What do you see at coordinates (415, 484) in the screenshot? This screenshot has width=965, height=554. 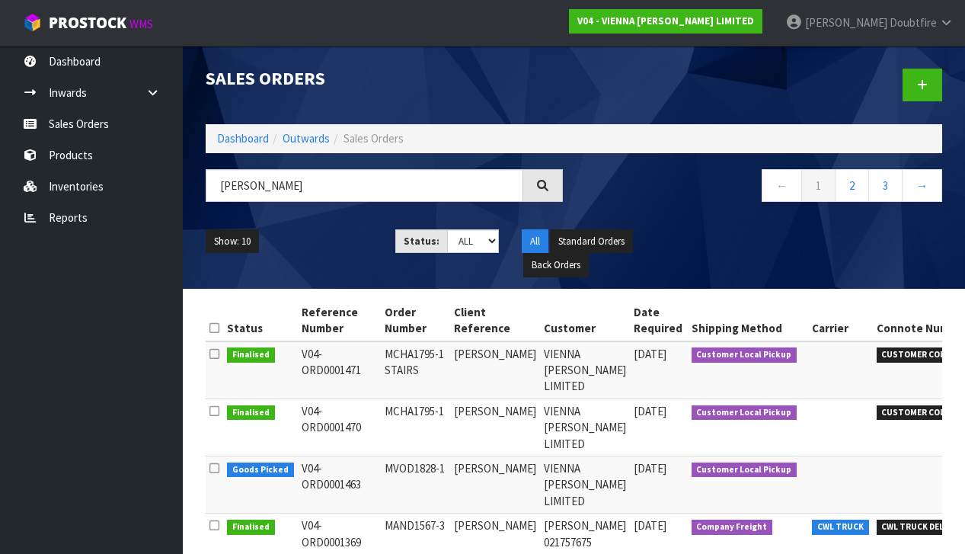 I see `td: MVOD1828-1` at bounding box center [415, 484].